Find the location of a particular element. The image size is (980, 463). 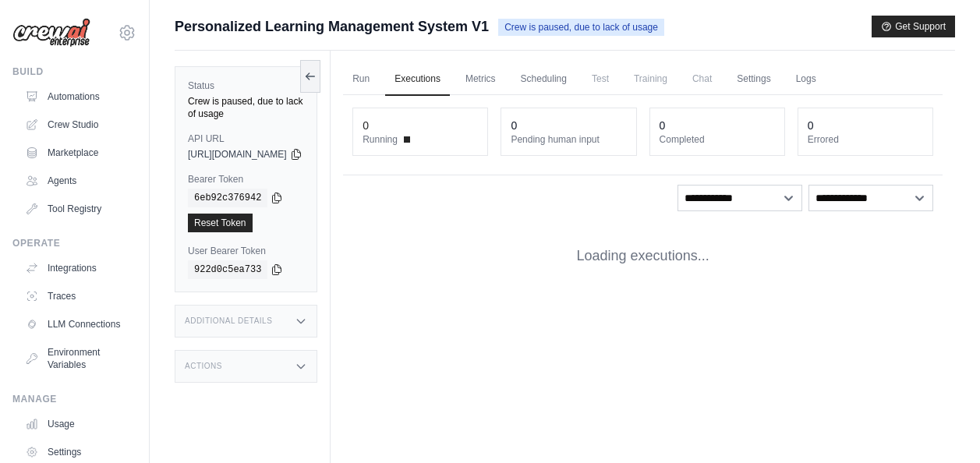

a: Tool Registry is located at coordinates (77, 209).